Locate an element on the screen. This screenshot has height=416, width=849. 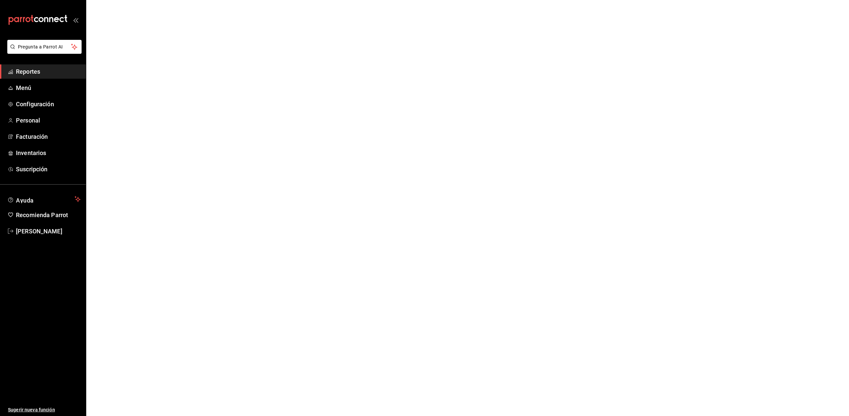
span: Suscripción is located at coordinates (48, 169).